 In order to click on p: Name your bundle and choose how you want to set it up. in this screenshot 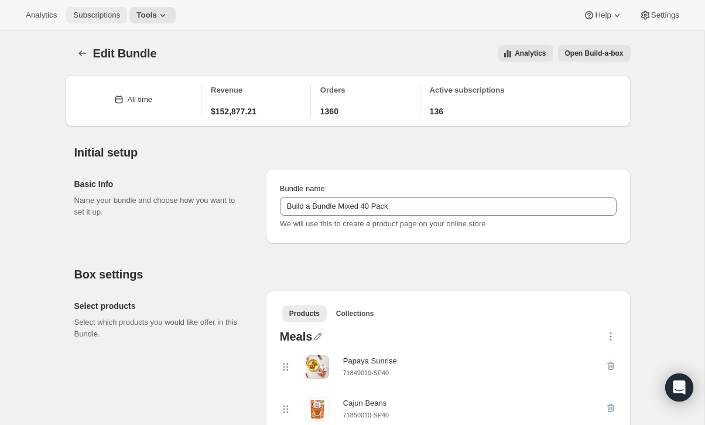, I will do `click(160, 206)`.